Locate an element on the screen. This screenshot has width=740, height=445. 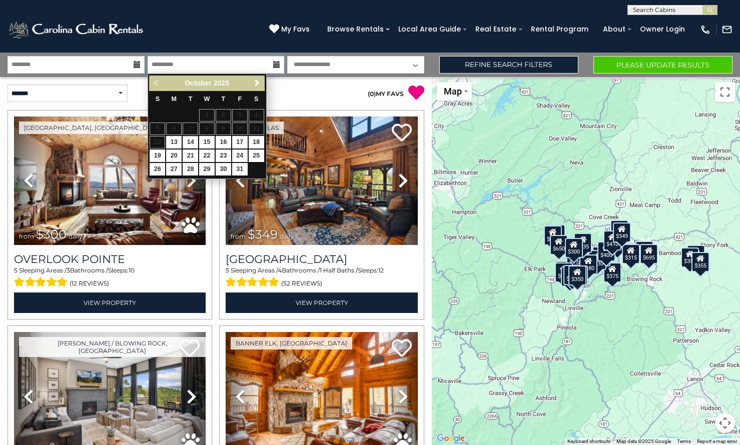
div: $480 is located at coordinates (631, 253).